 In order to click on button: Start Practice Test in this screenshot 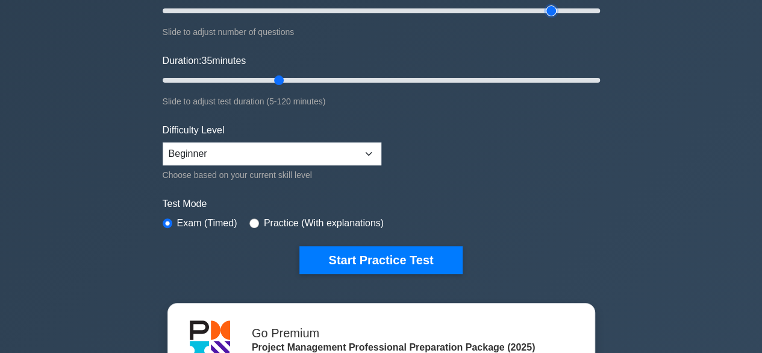, I will do `click(381, 260)`.